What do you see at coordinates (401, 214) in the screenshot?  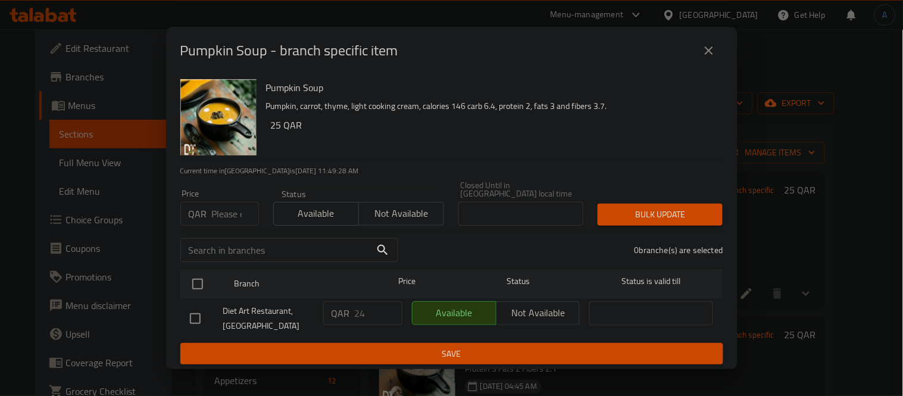 I see `button: Not available` at bounding box center [401, 214].